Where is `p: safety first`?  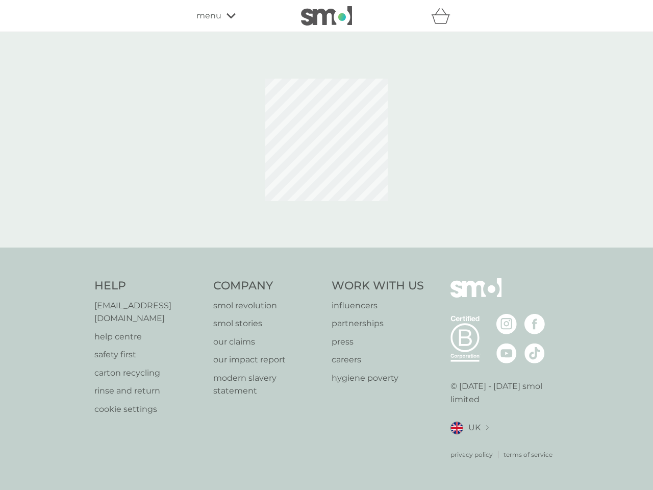 p: safety first is located at coordinates (148, 355).